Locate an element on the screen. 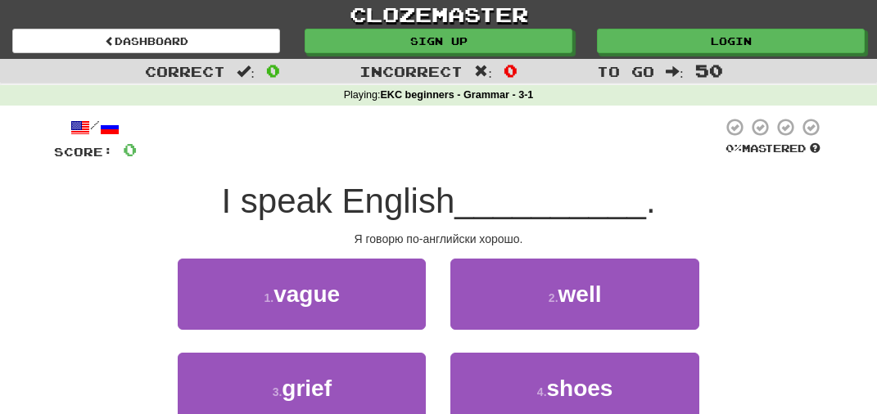 This screenshot has width=877, height=414. span: vague is located at coordinates (306, 294).